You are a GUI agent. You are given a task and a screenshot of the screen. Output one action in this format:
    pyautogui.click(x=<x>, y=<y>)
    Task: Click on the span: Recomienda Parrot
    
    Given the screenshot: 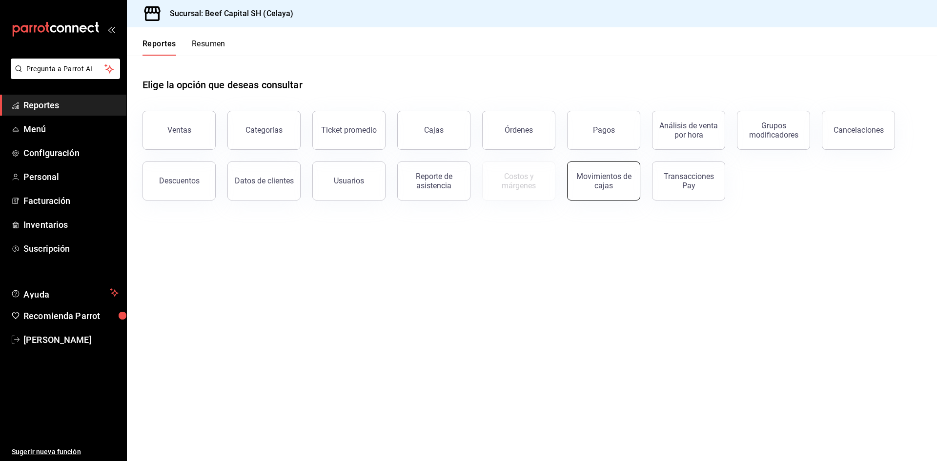 What is the action you would take?
    pyautogui.click(x=71, y=316)
    